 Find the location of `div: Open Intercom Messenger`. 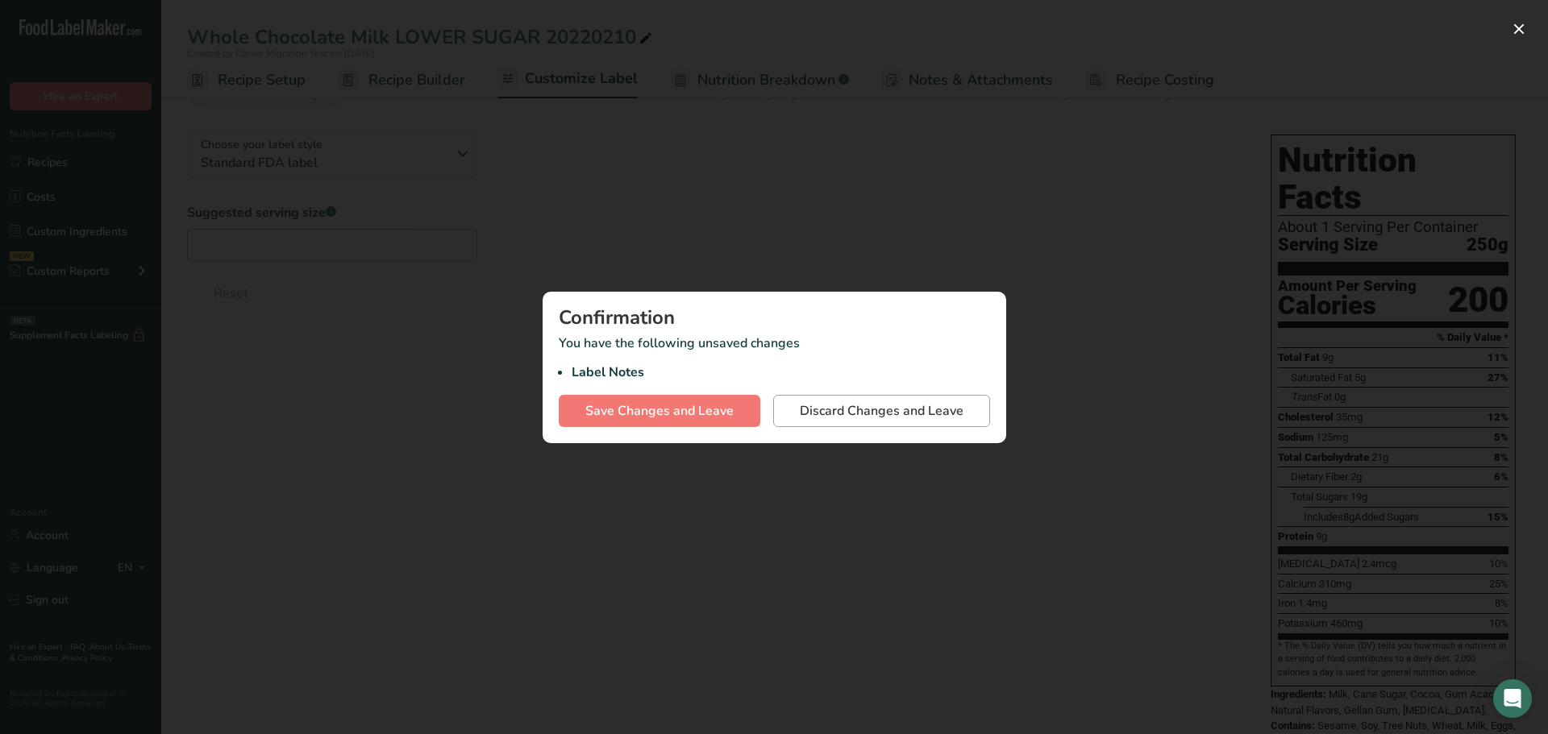

div: Open Intercom Messenger is located at coordinates (1512, 699).